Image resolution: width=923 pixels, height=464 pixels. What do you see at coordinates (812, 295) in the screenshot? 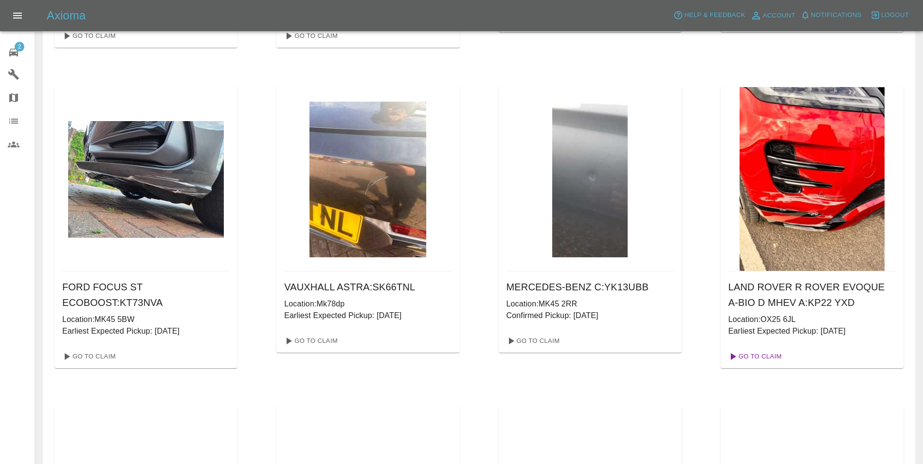
I see `h6: LAND ROVER R ROVER EVOQUE A-BIO D MHEV A : KP22 YXD` at bounding box center [812, 295].